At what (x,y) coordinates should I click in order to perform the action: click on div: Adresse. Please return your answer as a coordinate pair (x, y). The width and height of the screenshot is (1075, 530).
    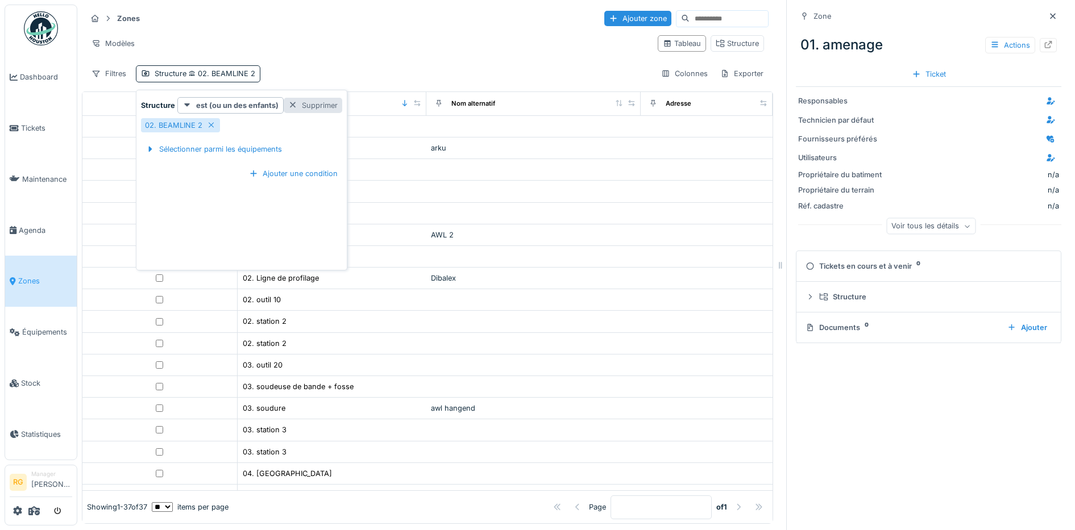
    Looking at the image, I should click on (678, 103).